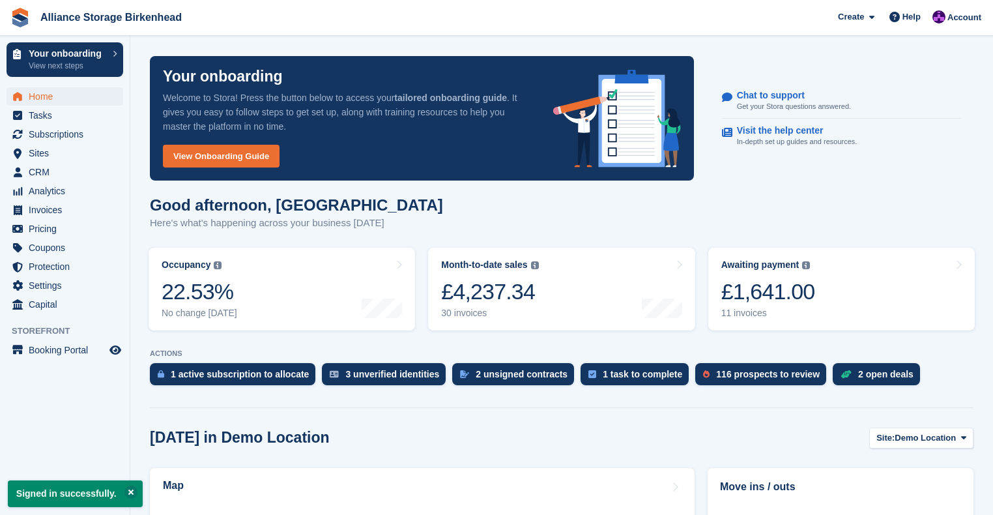 The height and width of the screenshot is (515, 993). Describe the element at coordinates (387, 377) in the screenshot. I see `a: 3 unverified identities` at that location.